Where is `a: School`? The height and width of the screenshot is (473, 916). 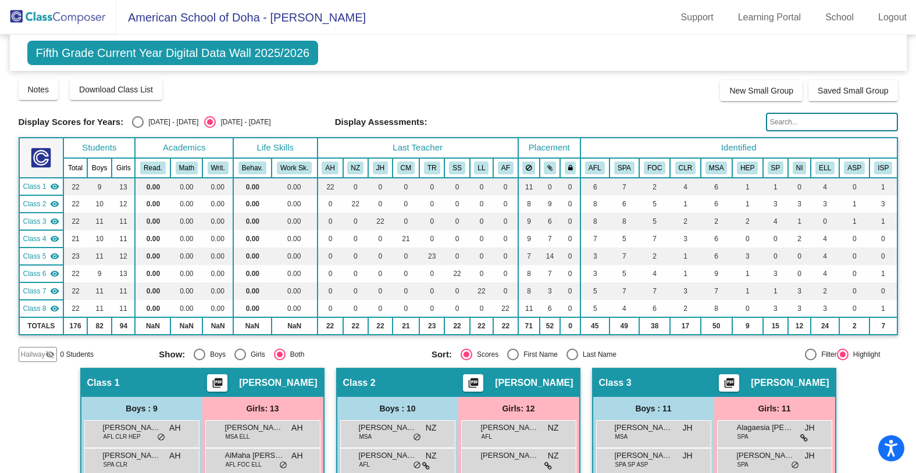
a: School is located at coordinates (839, 17).